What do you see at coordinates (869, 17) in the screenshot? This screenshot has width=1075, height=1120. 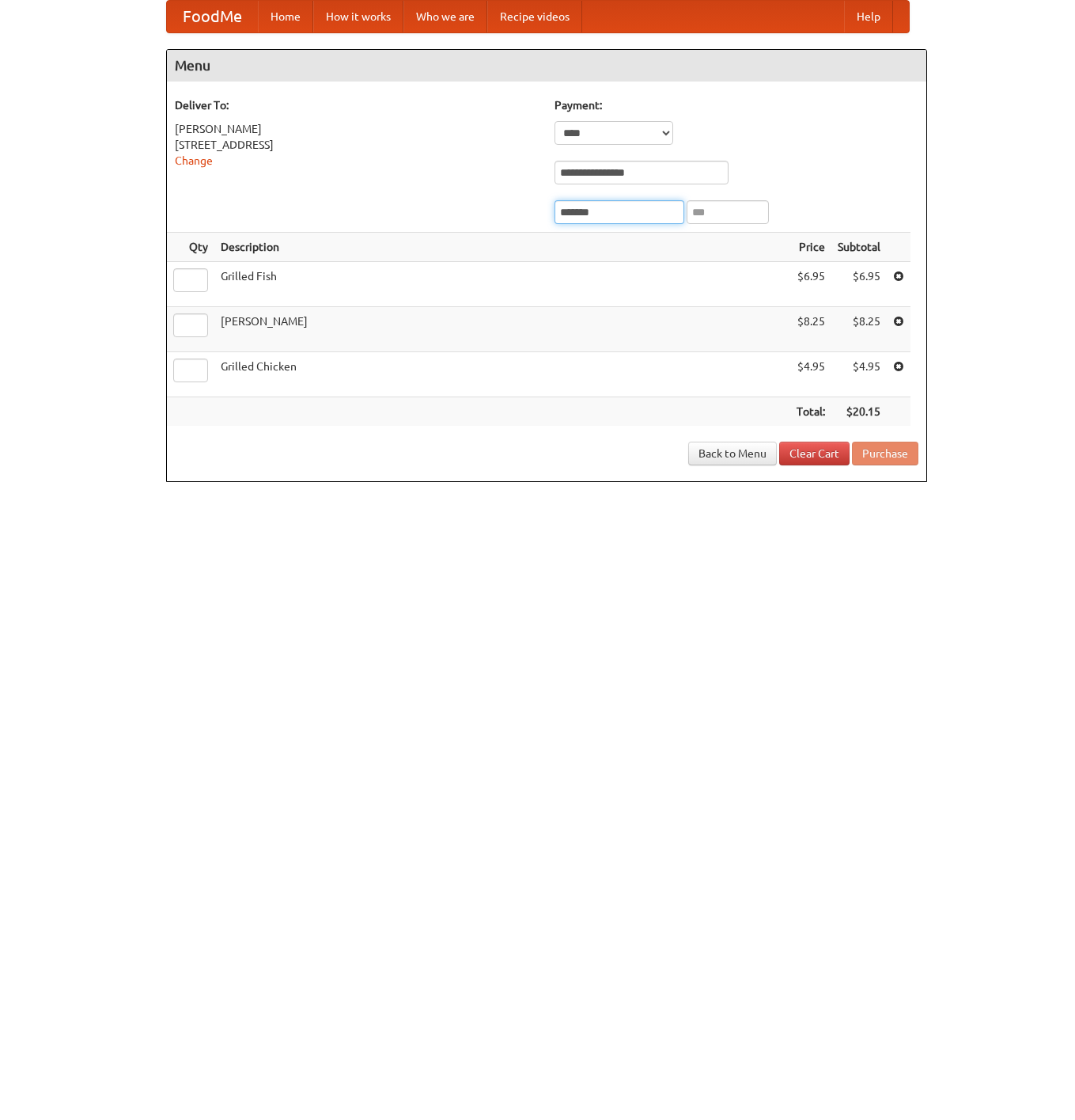 I see `a: Help` at bounding box center [869, 17].